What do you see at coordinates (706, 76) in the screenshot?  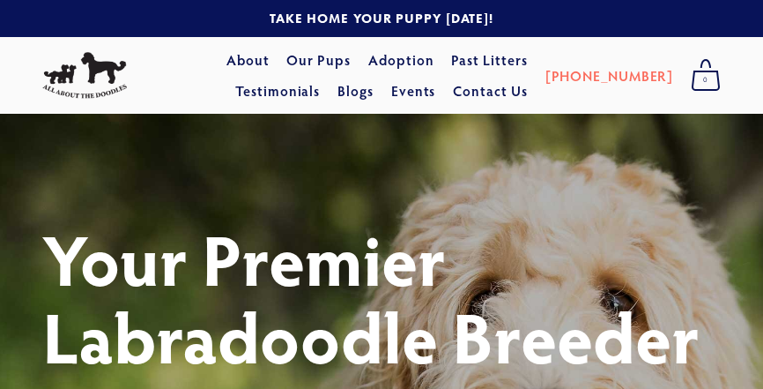 I see `a: 0 items in cart` at bounding box center [706, 76].